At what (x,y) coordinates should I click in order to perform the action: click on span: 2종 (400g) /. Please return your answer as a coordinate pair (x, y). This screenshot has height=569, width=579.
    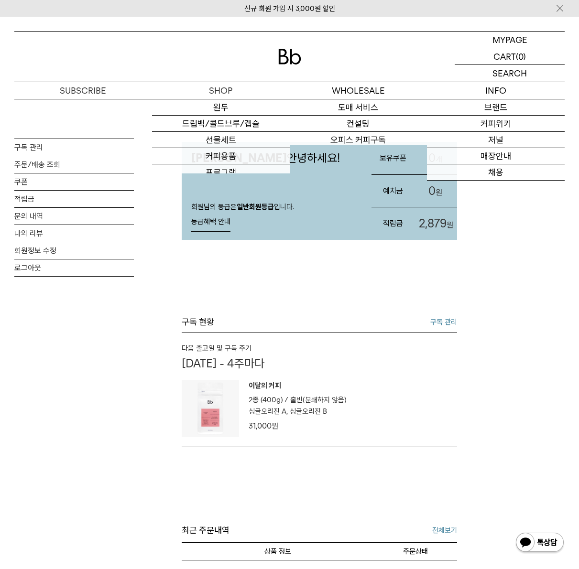
    Looking at the image, I should click on (268, 400).